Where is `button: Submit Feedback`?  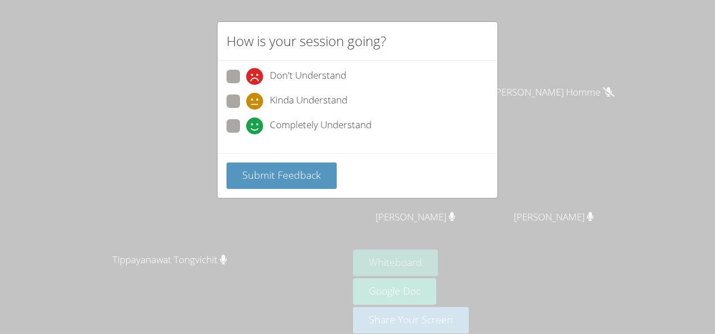 button: Submit Feedback is located at coordinates (282, 175).